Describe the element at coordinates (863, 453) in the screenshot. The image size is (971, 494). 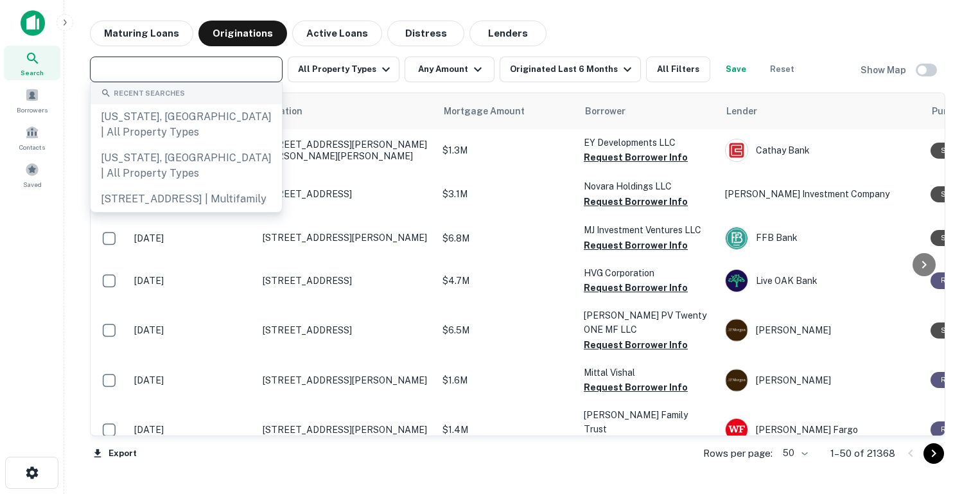
I see `p: 1–50 of 21368` at that location.